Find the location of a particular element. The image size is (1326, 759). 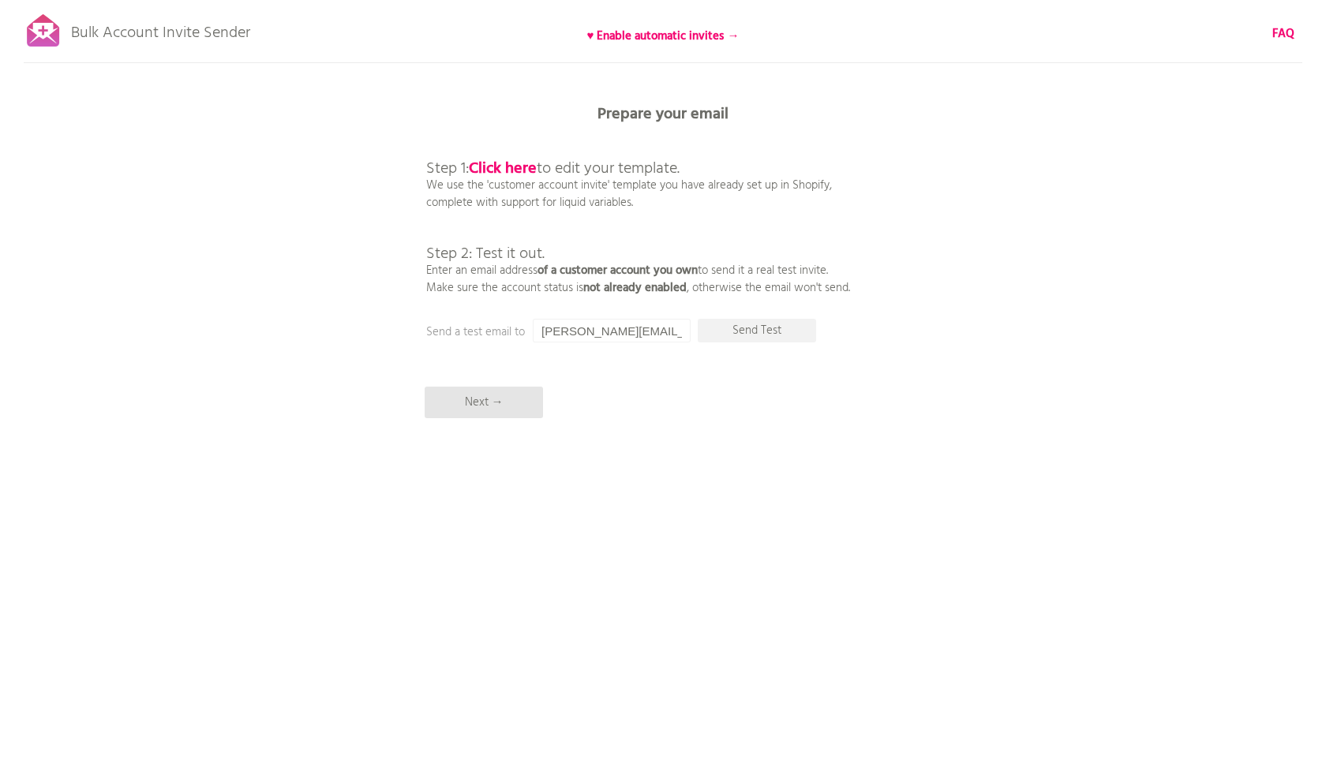

p: Send a test email to is located at coordinates (584, 332).